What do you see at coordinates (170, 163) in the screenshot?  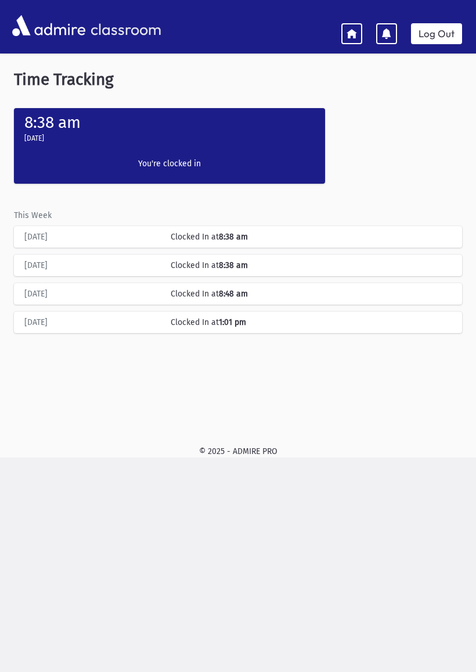 I see `label: You're clocked in` at bounding box center [170, 163].